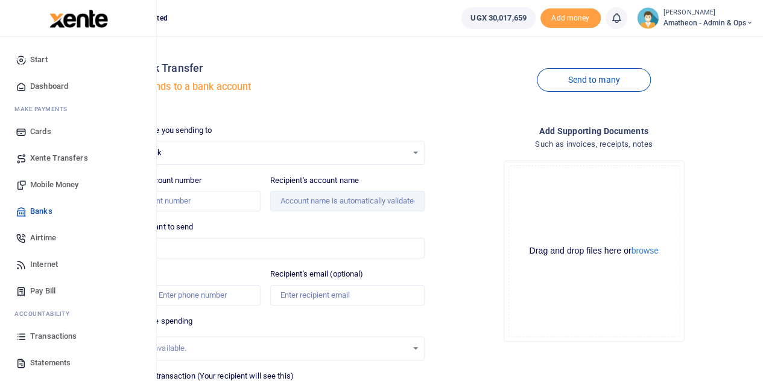  Describe the element at coordinates (348, 295) in the screenshot. I see `input: Enter recipient email` at that location.